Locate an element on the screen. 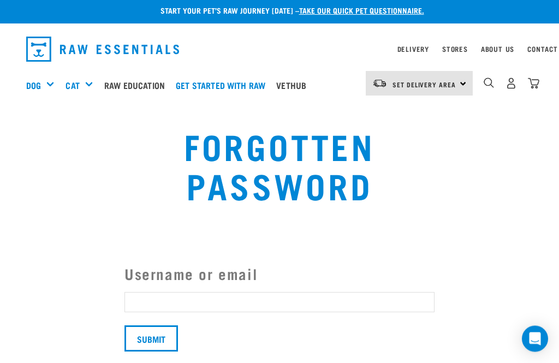 The image size is (559, 363). a: Raw Education is located at coordinates (137, 86).